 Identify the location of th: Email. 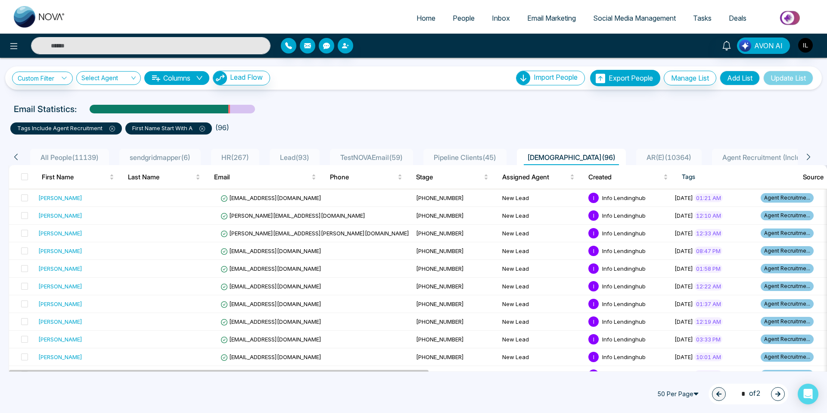
(265, 177).